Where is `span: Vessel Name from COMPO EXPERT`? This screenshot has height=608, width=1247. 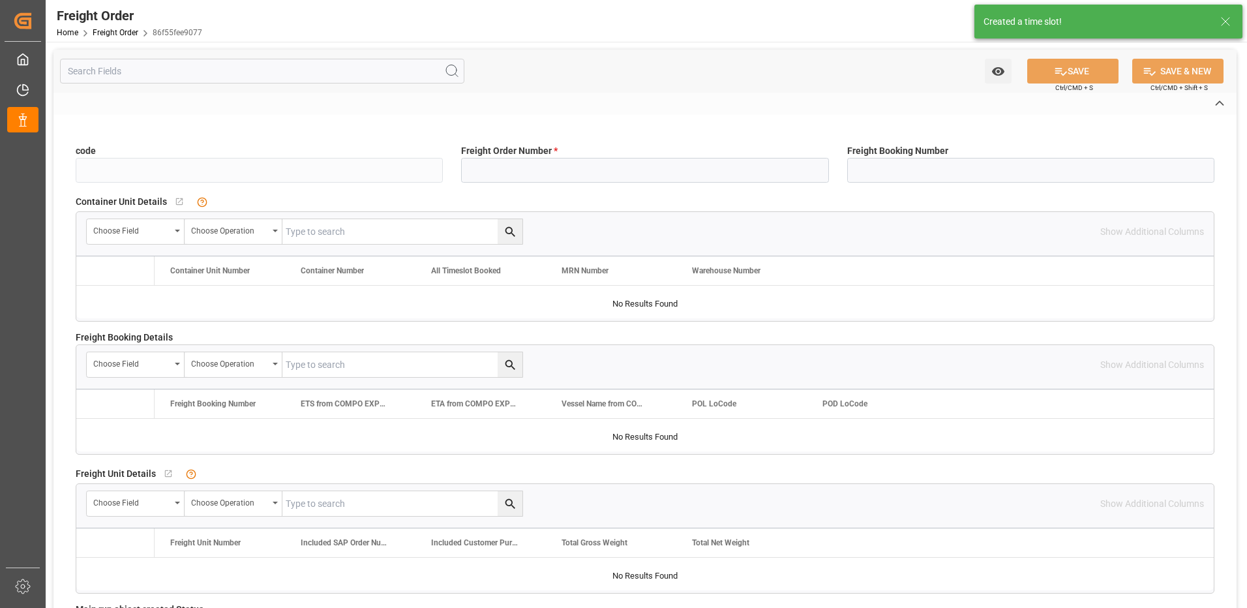 span: Vessel Name from COMPO EXPERT is located at coordinates (605, 404).